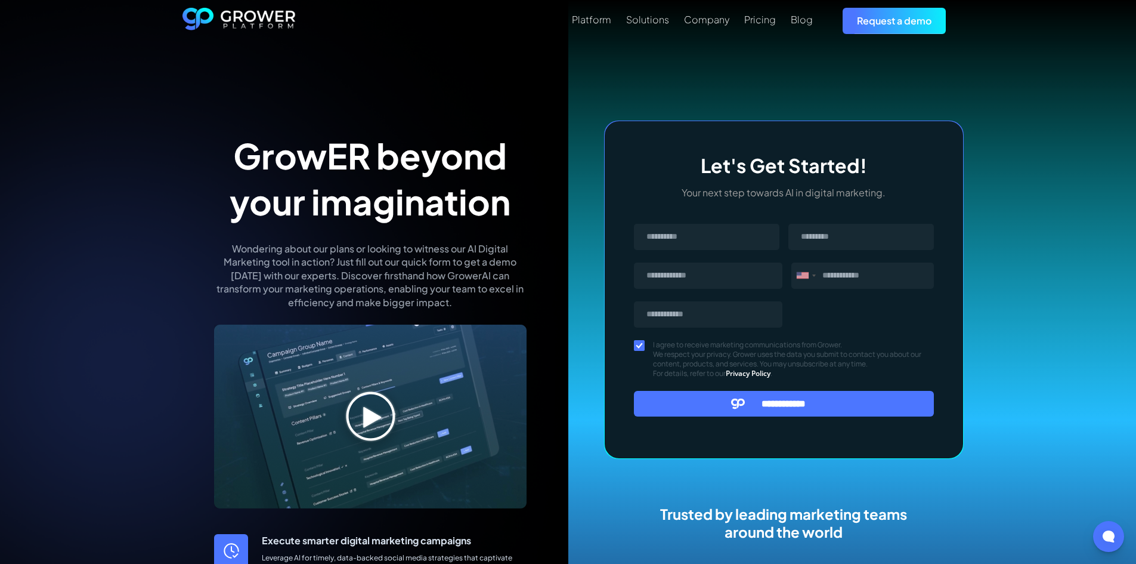 Image resolution: width=1136 pixels, height=564 pixels. I want to click on span: I agree to receive marketing communications from Grower. We respect your privacy. Grower uses the..., so click(793, 359).